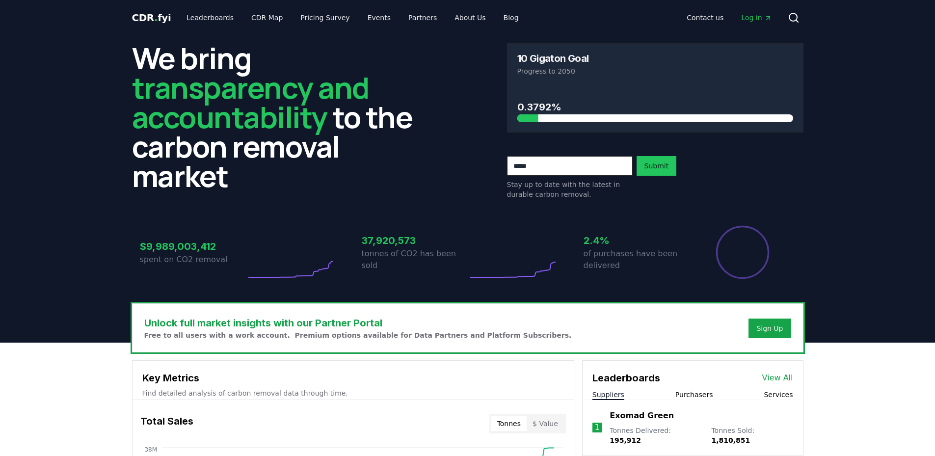  What do you see at coordinates (757, 18) in the screenshot?
I see `a: Log in` at bounding box center [757, 18].